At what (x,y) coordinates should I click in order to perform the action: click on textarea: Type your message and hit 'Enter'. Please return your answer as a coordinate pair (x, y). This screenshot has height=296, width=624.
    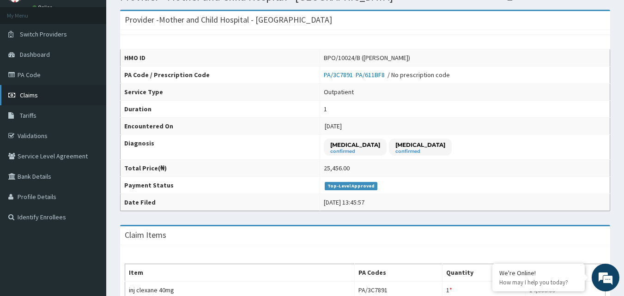
    Looking at the image, I should click on (90, 214).